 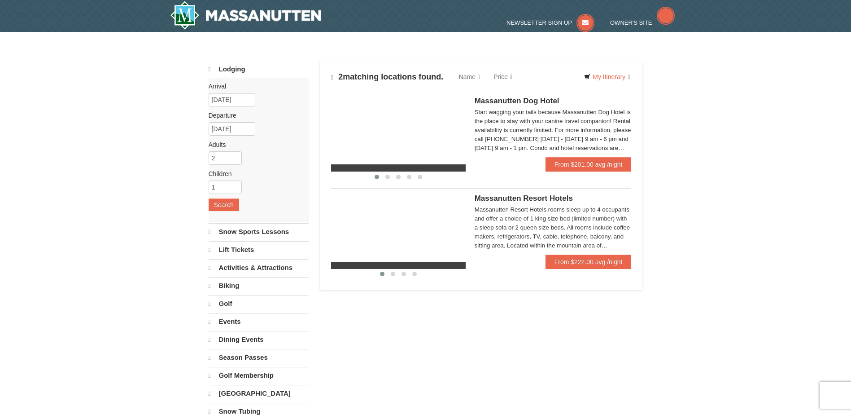 What do you see at coordinates (224, 205) in the screenshot?
I see `button: Search` at bounding box center [224, 205].